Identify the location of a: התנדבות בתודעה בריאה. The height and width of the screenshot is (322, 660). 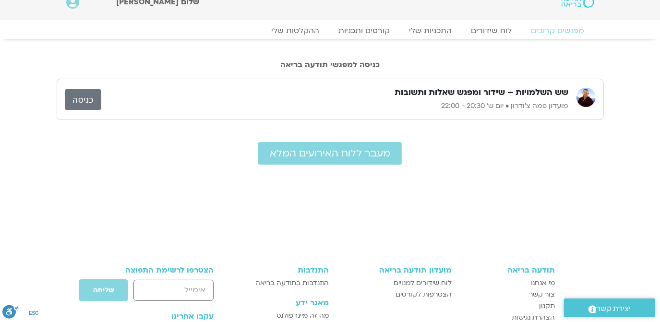
(284, 283).